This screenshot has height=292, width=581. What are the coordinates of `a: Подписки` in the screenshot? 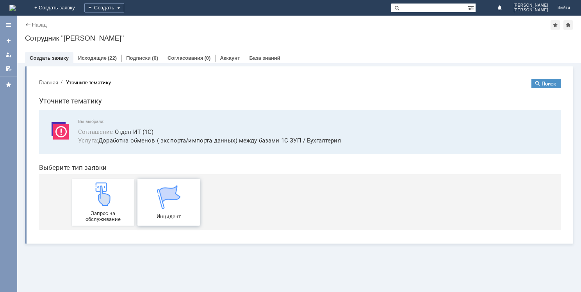 It's located at (138, 58).